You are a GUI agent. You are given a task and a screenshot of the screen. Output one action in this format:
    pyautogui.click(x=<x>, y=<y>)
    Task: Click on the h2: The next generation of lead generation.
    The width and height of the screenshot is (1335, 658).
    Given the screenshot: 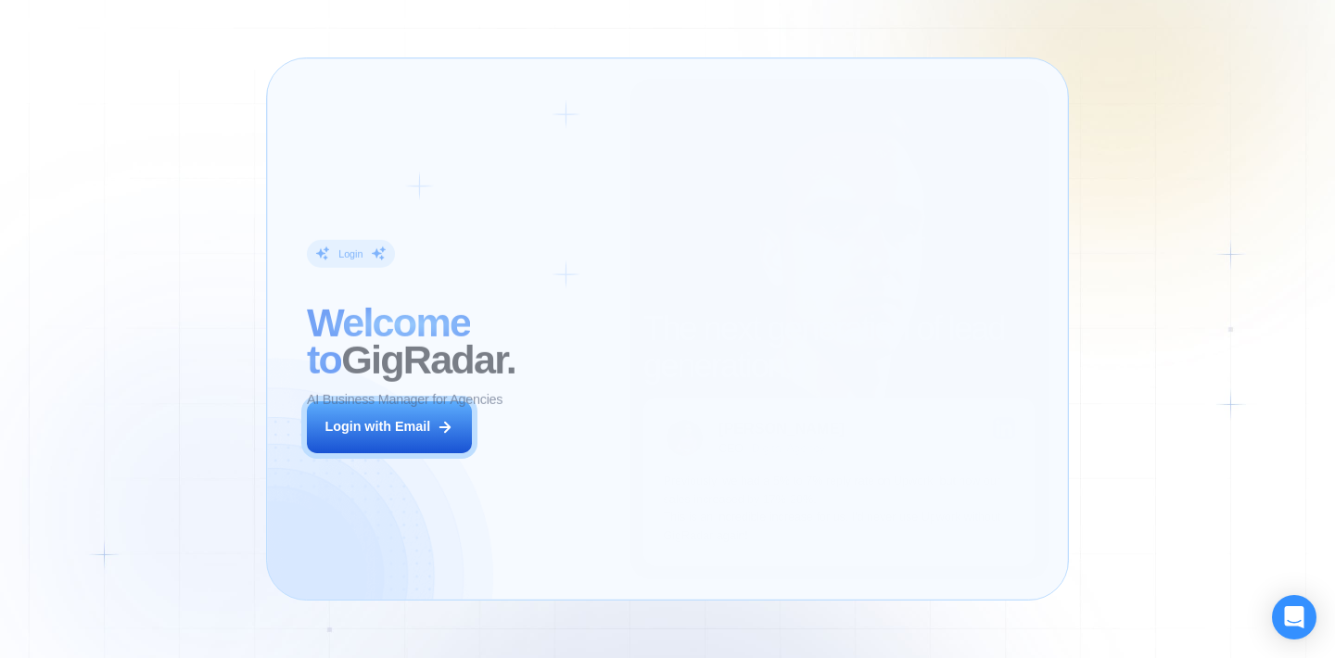 What is the action you would take?
    pyautogui.click(x=839, y=347)
    